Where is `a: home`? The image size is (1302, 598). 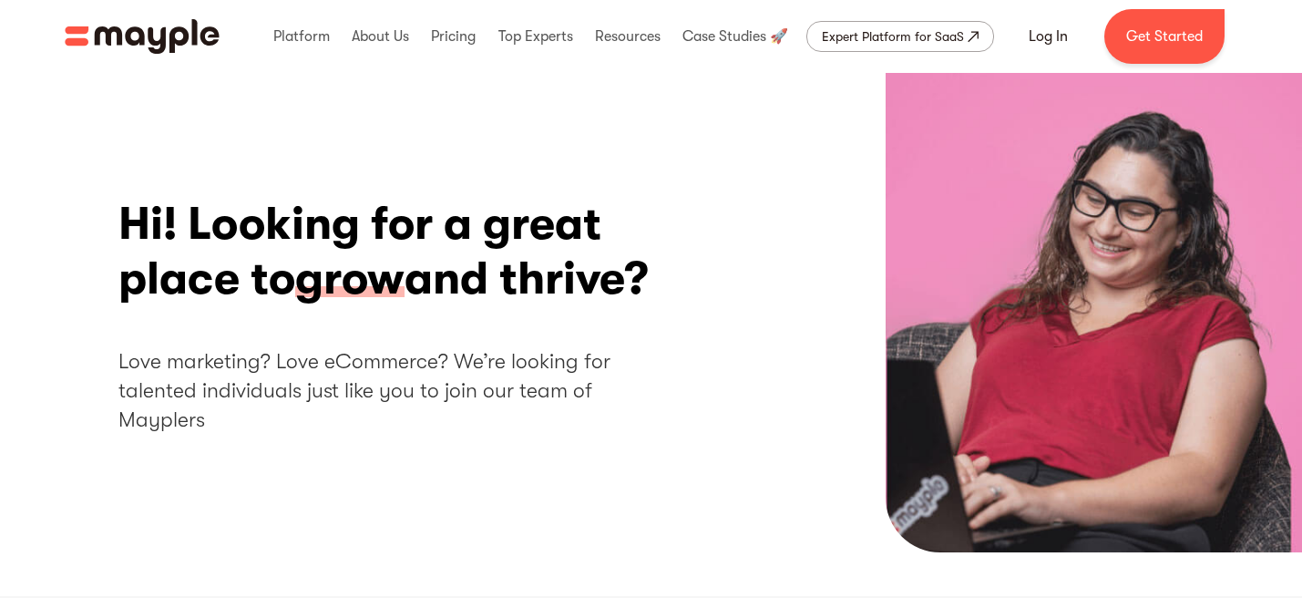 a: home is located at coordinates (142, 36).